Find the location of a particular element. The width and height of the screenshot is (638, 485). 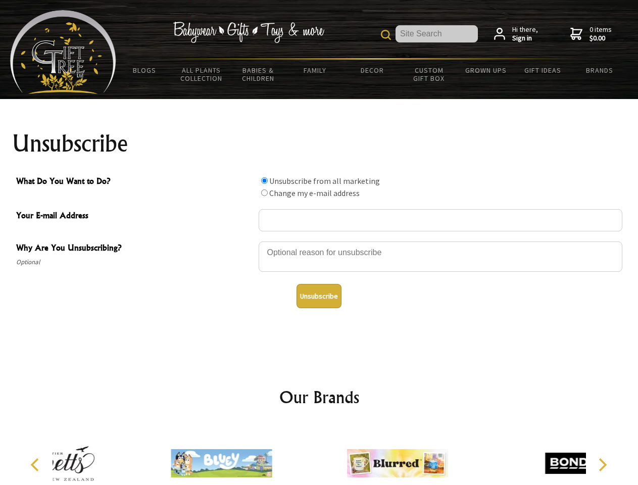

a: Decor is located at coordinates (372, 70).